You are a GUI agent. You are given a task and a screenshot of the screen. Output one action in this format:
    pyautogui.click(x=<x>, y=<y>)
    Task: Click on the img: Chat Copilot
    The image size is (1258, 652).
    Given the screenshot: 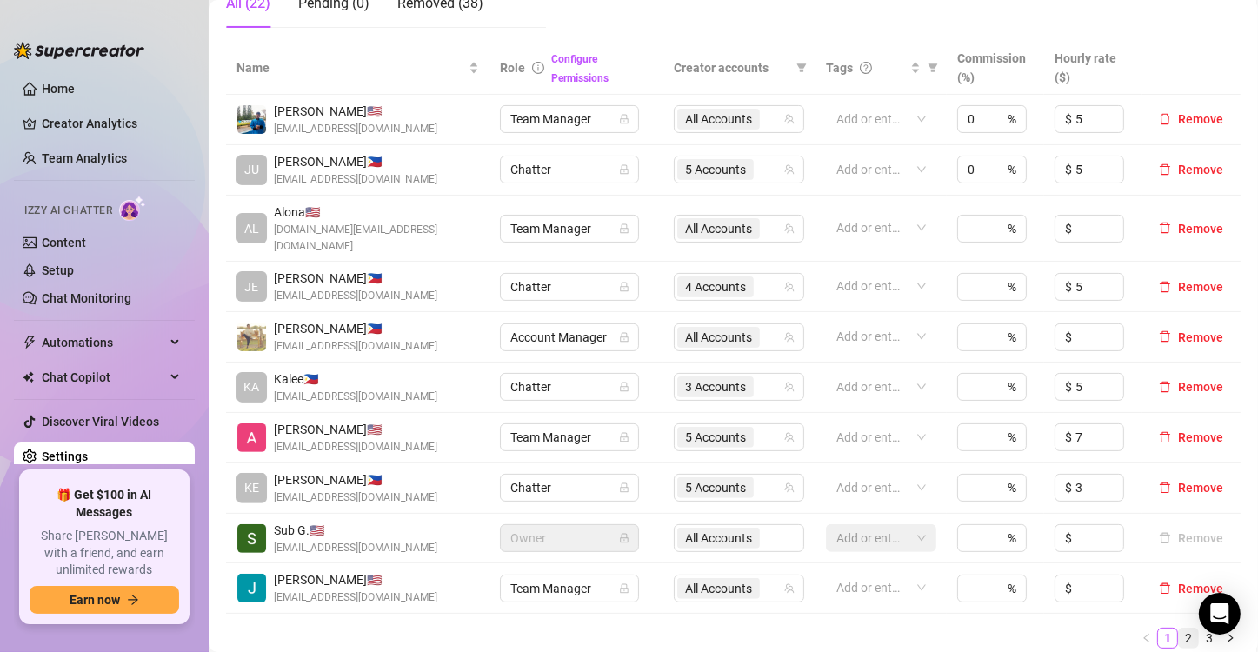 What is the action you would take?
    pyautogui.click(x=28, y=377)
    